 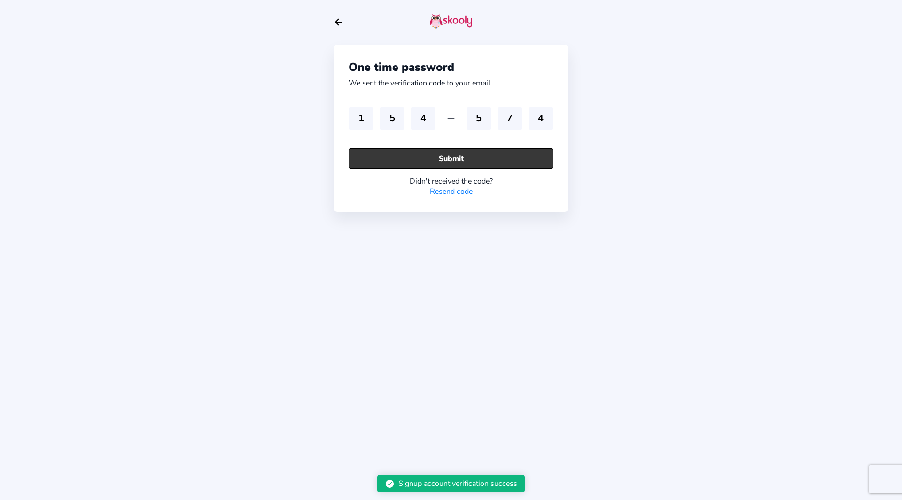 What do you see at coordinates (419, 83) in the screenshot?
I see `div: We sent the verification code to your email` at bounding box center [419, 83].